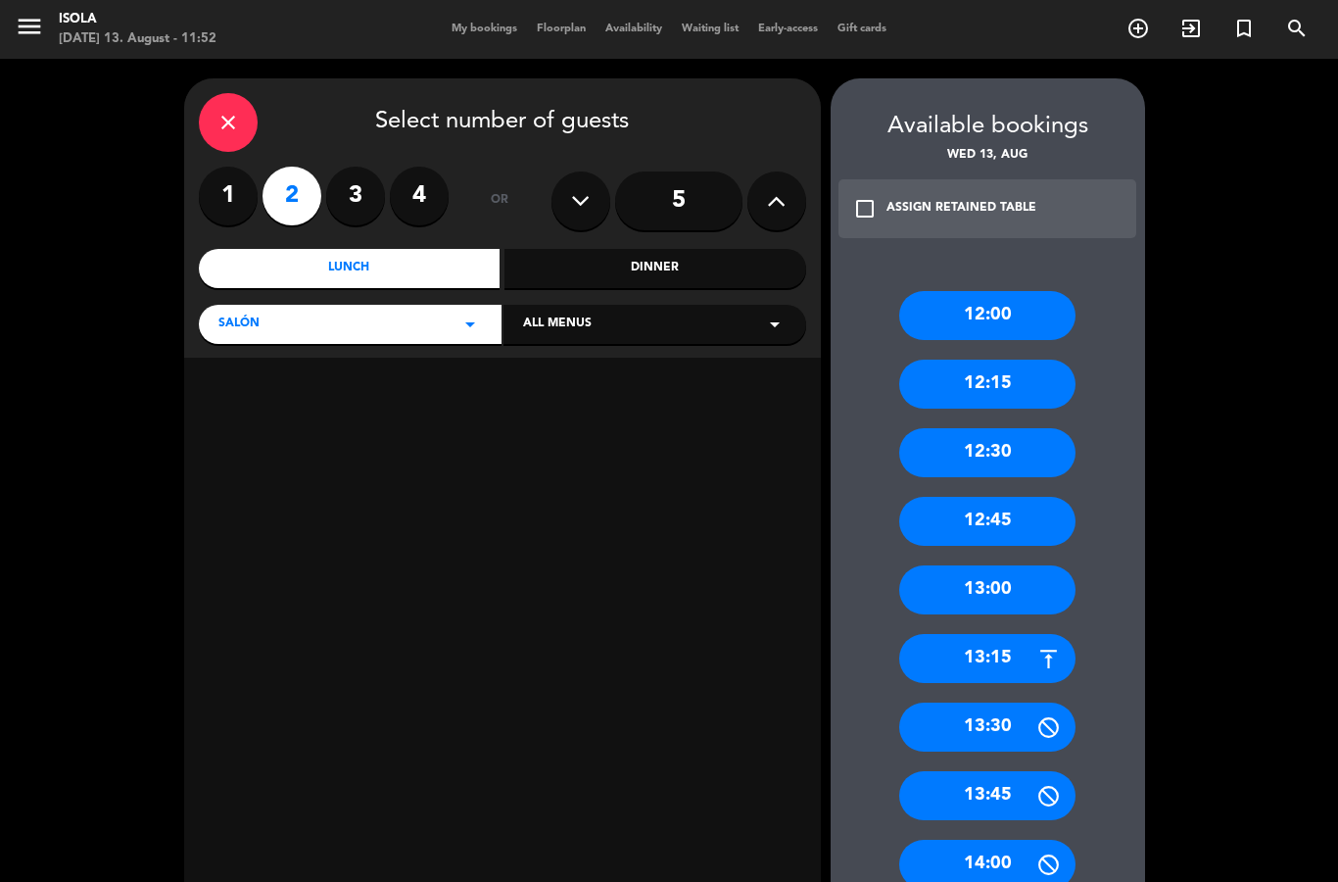 The height and width of the screenshot is (882, 1338). What do you see at coordinates (1244, 28) in the screenshot?
I see `span: Special reservation` at bounding box center [1244, 28].